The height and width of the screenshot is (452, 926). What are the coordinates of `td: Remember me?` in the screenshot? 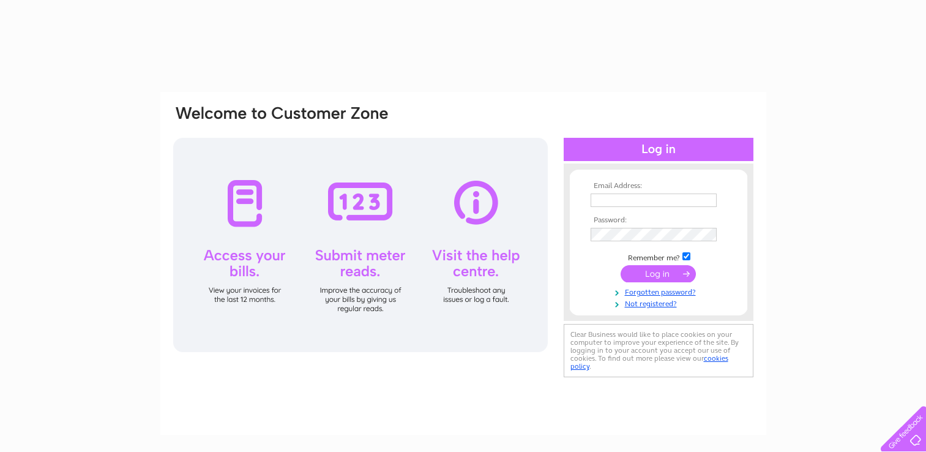 It's located at (659, 256).